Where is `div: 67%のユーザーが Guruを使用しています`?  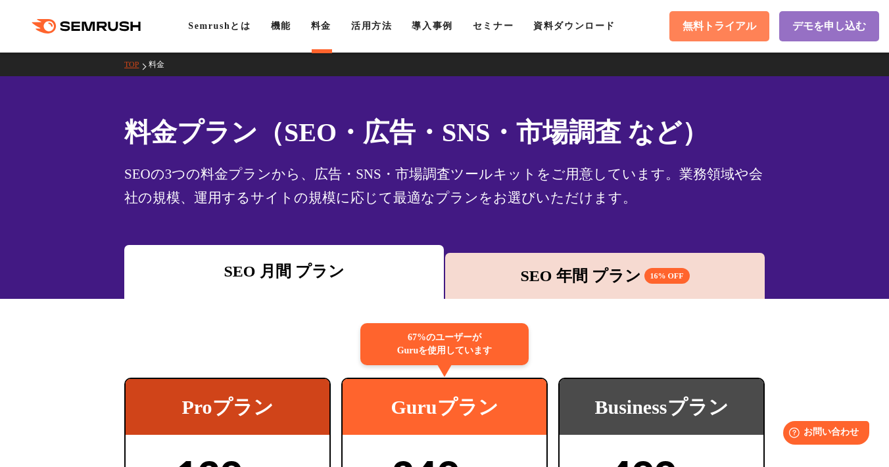 div: 67%のユーザーが Guruを使用しています is located at coordinates (444, 345).